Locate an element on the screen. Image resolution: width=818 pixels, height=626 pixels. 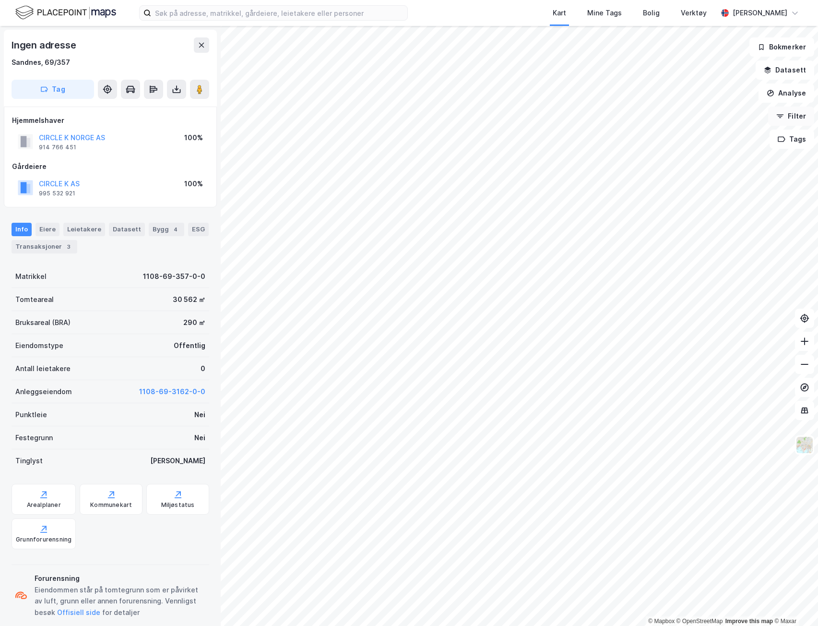
div: 290 ㎡ is located at coordinates (194, 323).